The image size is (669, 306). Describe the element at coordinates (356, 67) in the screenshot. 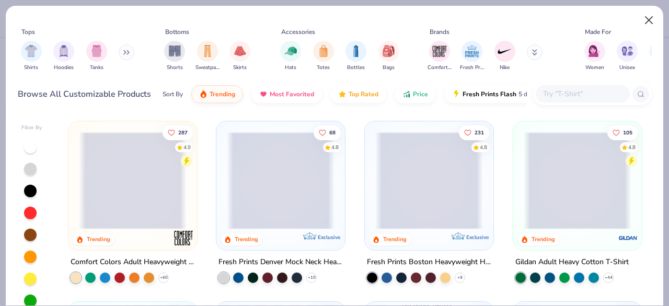

I see `span: Bottles` at that location.